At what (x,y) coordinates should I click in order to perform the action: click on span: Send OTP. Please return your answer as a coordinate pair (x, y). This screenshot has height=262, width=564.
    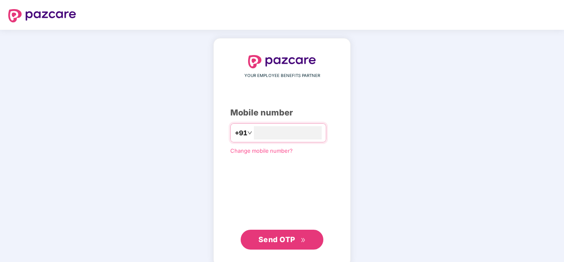
    Looking at the image, I should click on (277, 239).